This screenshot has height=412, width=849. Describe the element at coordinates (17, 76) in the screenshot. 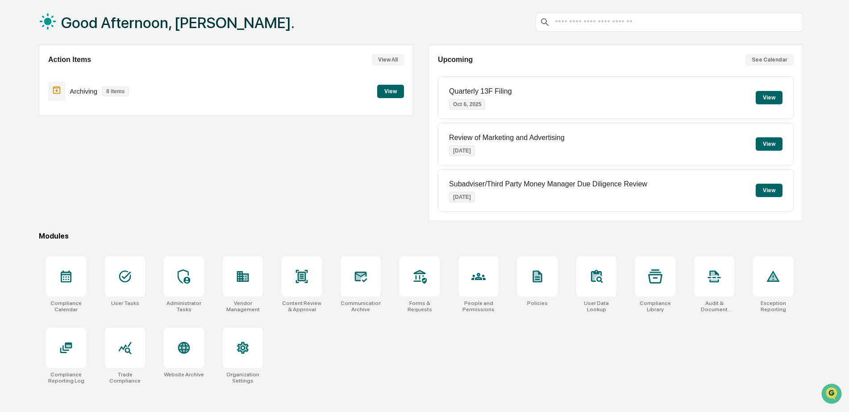

I see `img: 1746055101610-c473b297-6a78-478c-a979-82029cc54cd1` at that location.